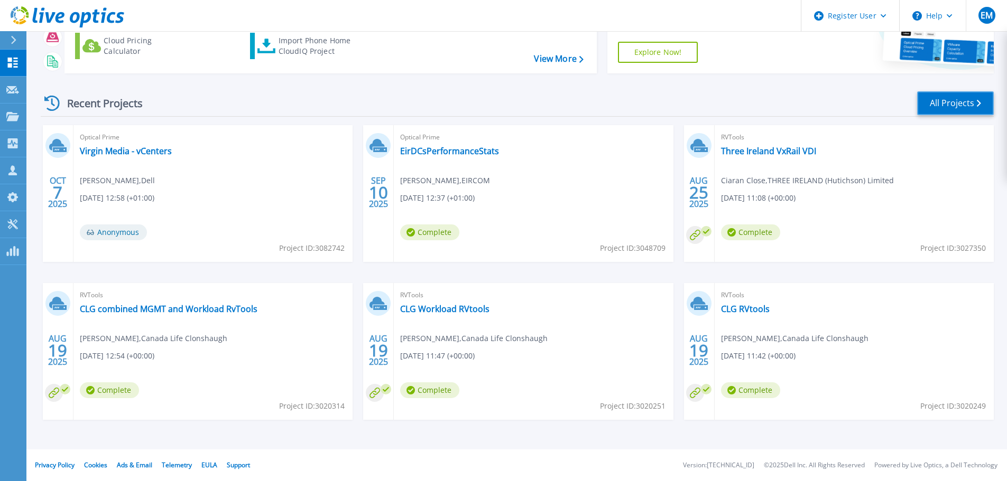 The image size is (1007, 481). Describe the element at coordinates (936, 466) in the screenshot. I see `li: Powered by Live Optics, a Dell Technology` at that location.